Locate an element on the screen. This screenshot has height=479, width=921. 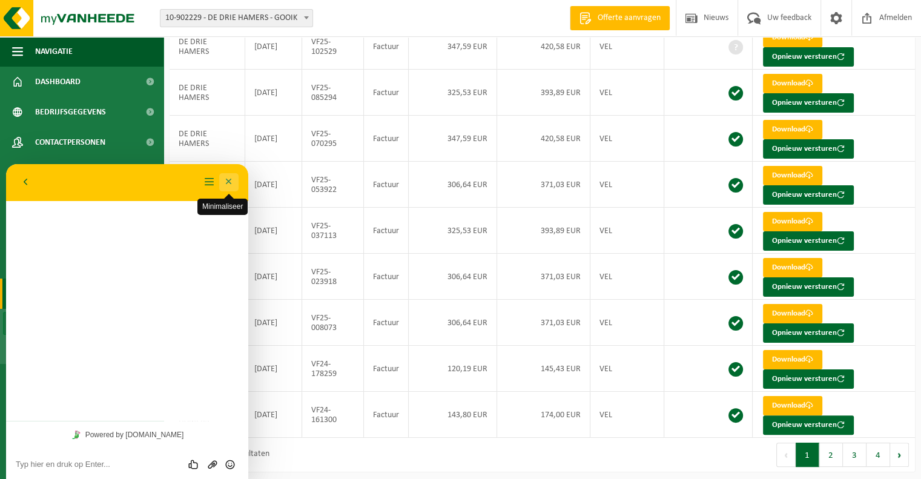
a: Documenten is located at coordinates (82, 349).